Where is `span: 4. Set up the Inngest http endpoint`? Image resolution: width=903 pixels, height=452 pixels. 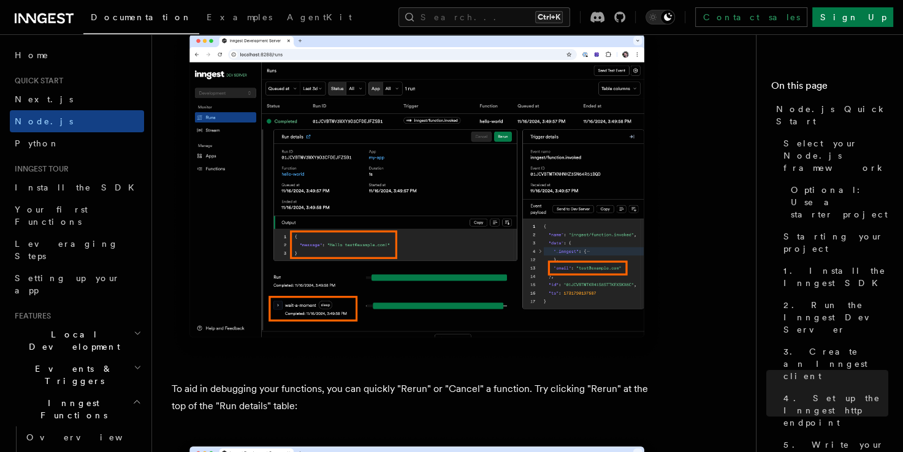
span: 4. Set up the Inngest http endpoint is located at coordinates (836, 411).